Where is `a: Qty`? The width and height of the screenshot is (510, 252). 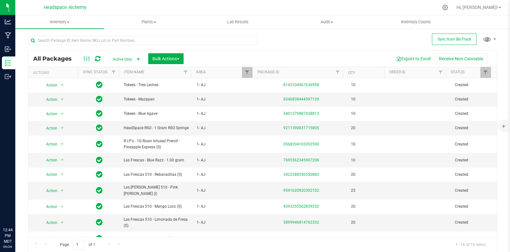
a: Qty is located at coordinates (352, 73).